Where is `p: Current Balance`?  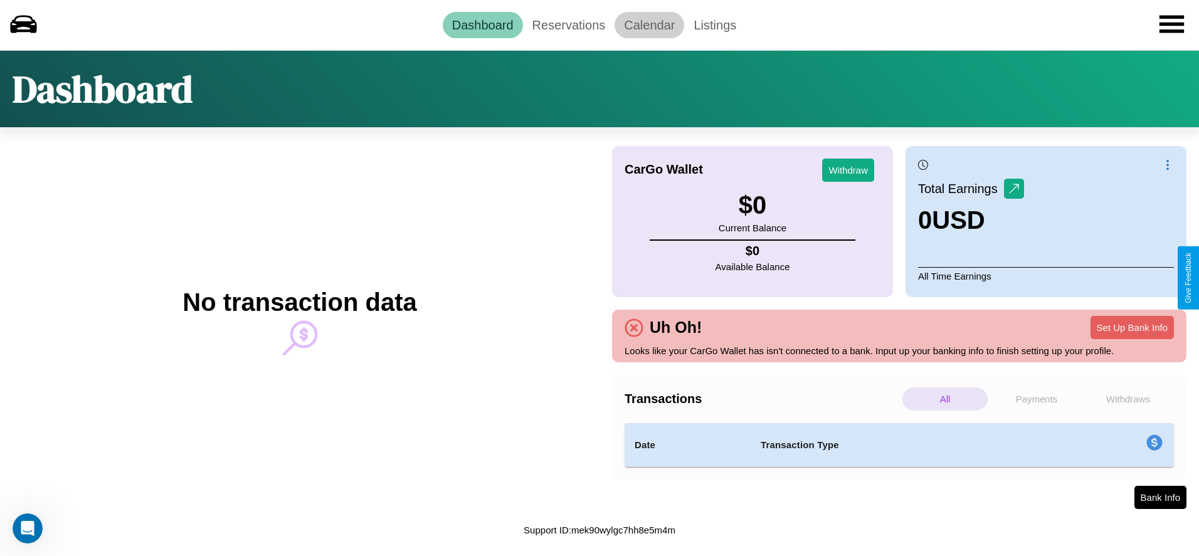 p: Current Balance is located at coordinates (753, 228).